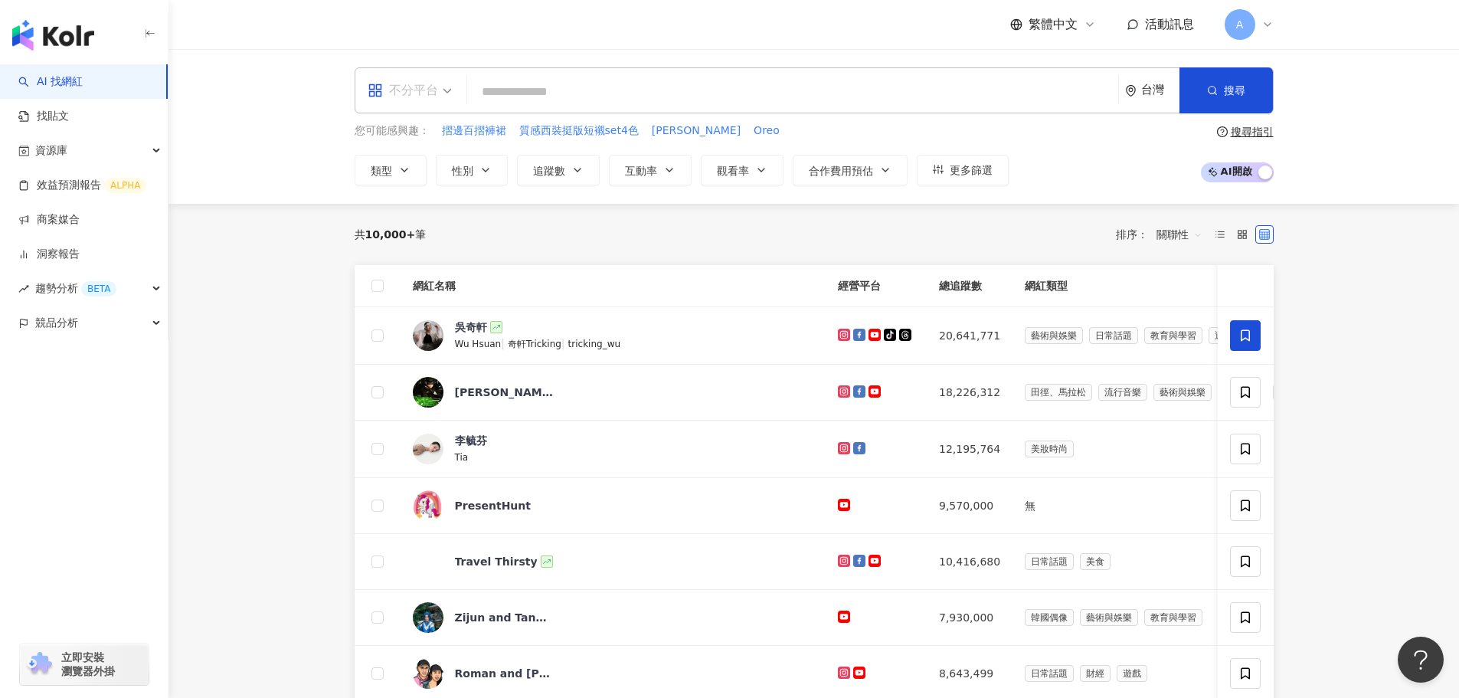  I want to click on span: tricking_wu, so click(594, 344).